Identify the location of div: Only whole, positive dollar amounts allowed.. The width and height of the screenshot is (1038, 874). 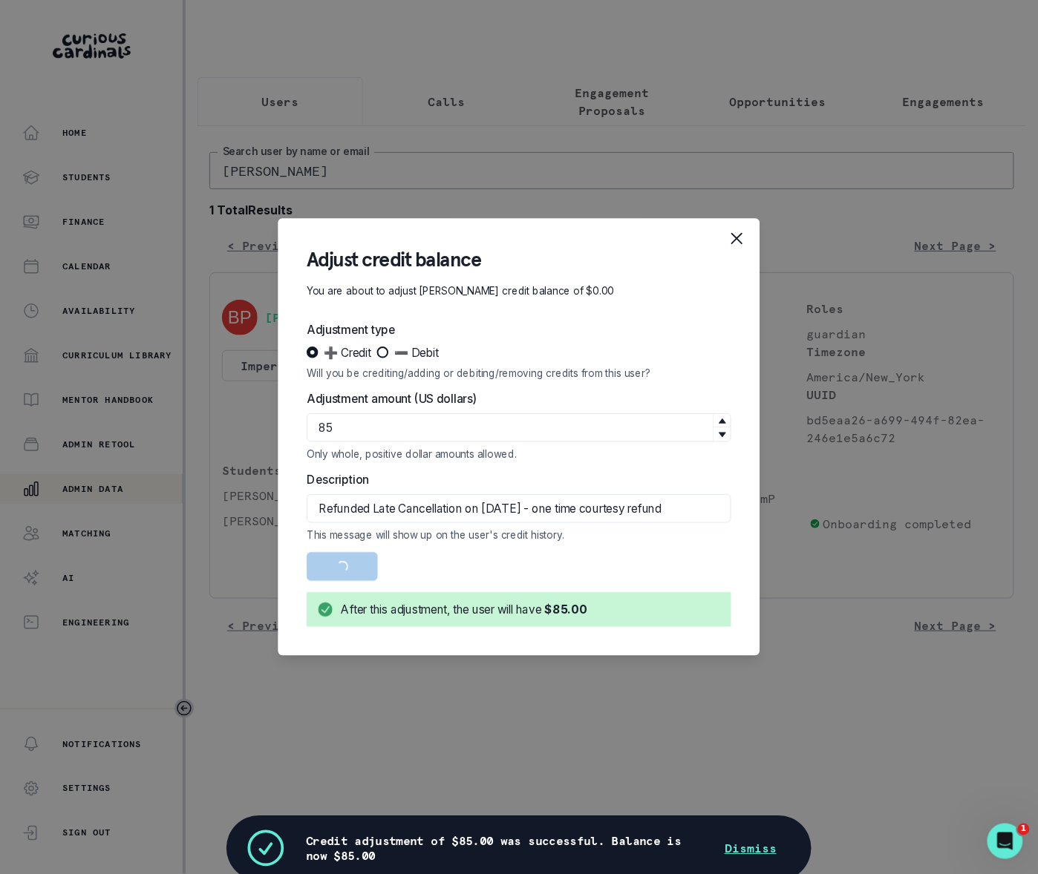
(519, 454).